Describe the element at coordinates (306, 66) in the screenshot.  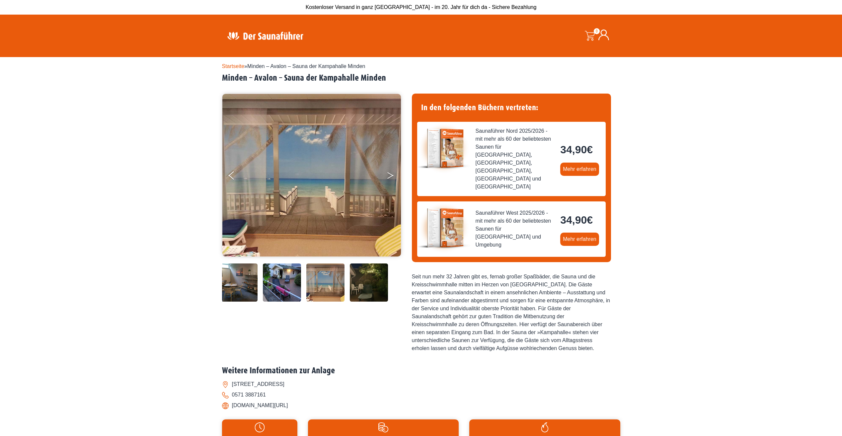
I see `span: Minden – Avalon – Sauna der Kampahalle Minden` at that location.